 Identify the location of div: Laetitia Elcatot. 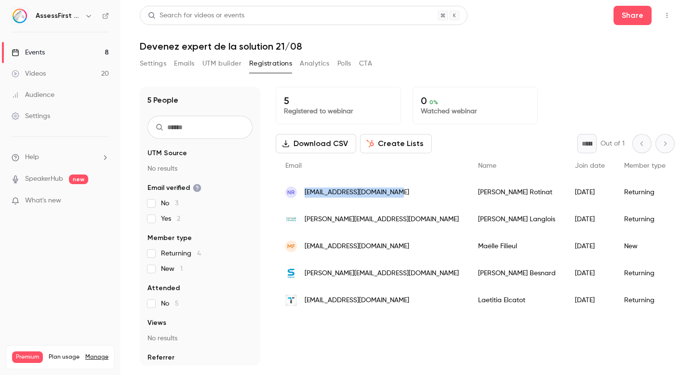
(516, 300).